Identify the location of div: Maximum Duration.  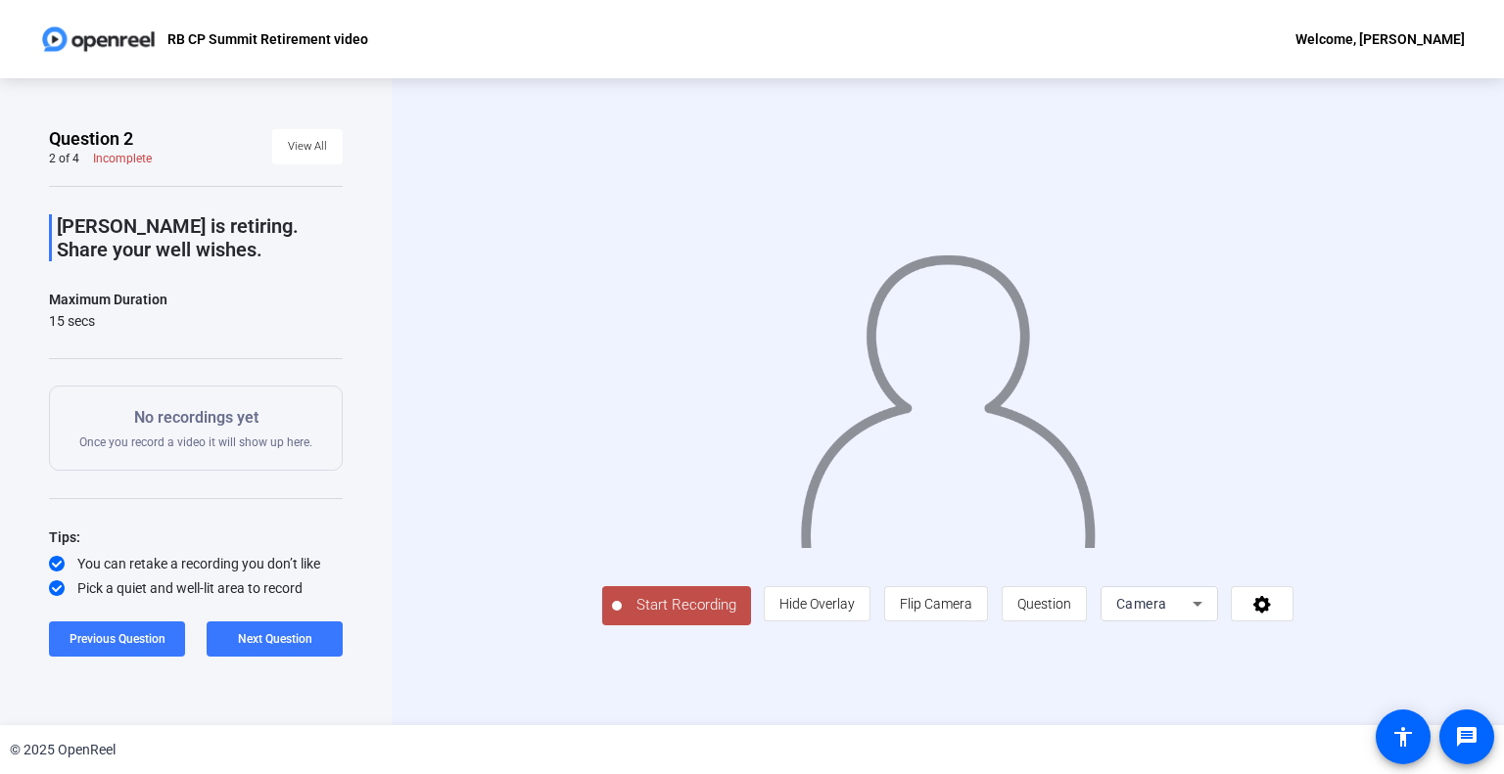
(108, 300).